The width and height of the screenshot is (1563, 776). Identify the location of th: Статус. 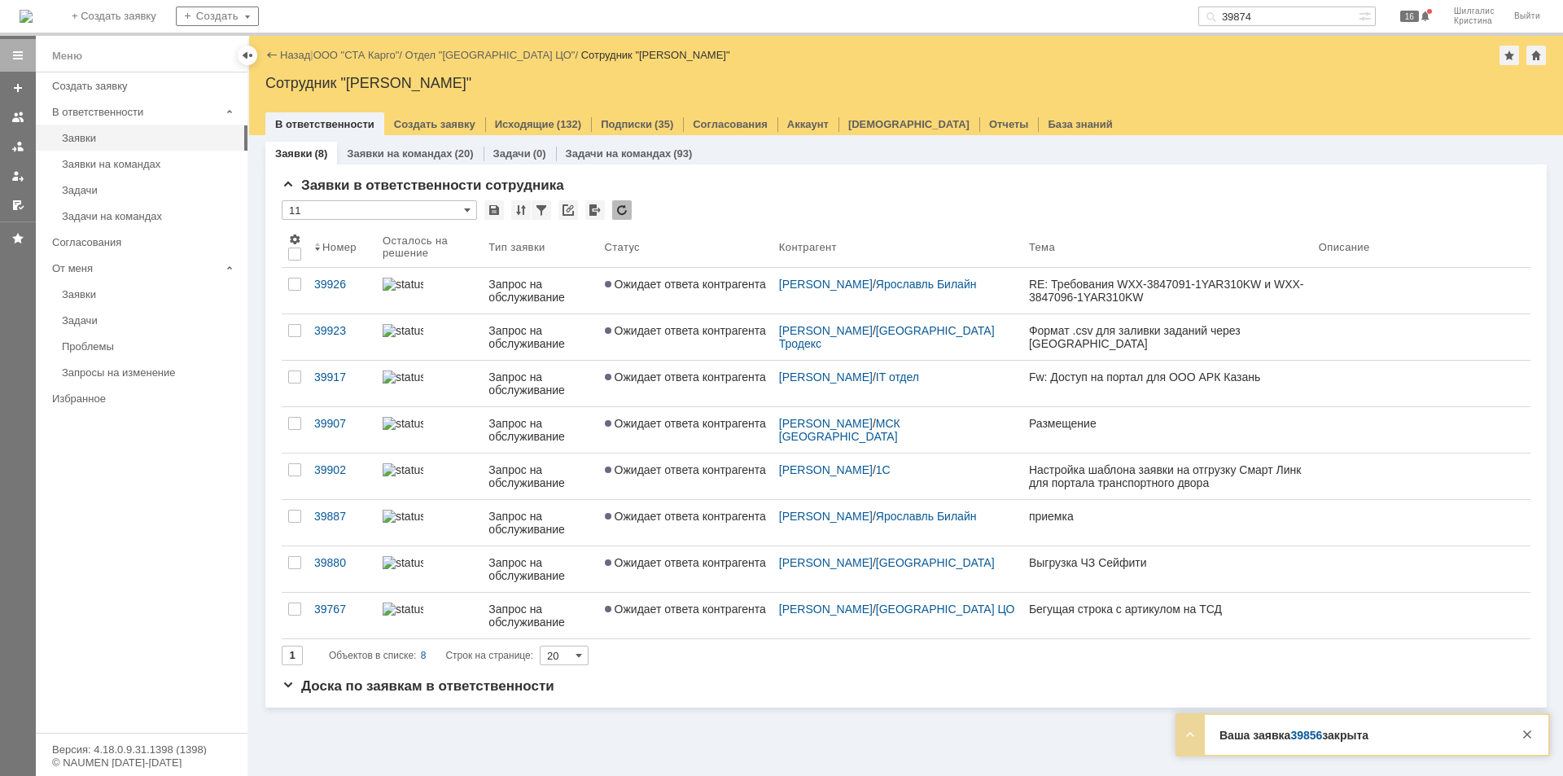
(686, 247).